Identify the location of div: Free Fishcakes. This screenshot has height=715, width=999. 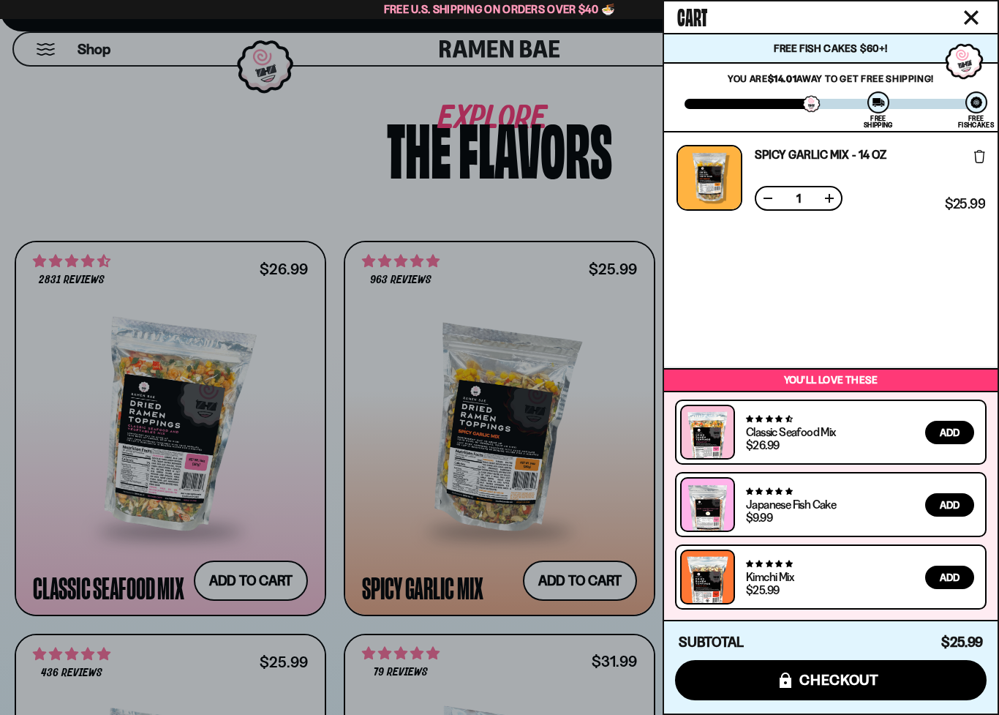
(976, 121).